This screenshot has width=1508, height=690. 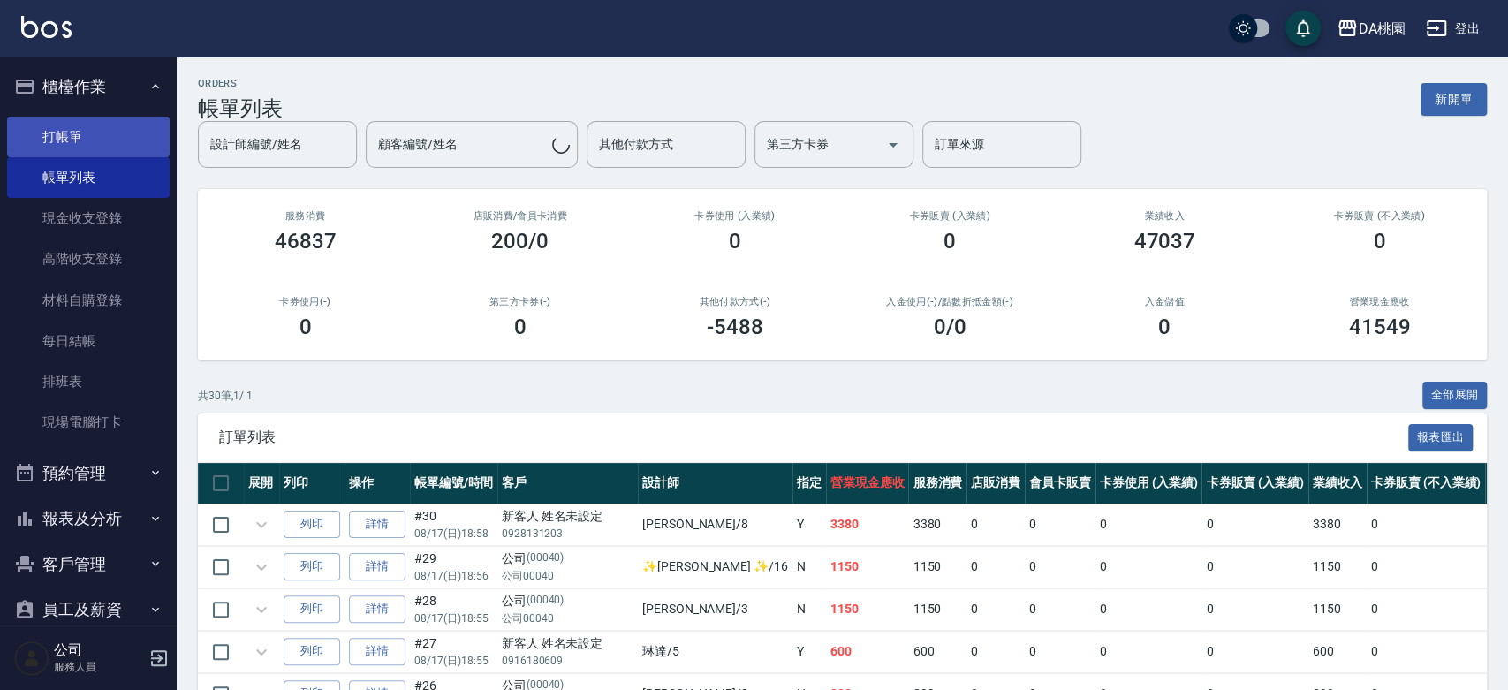 What do you see at coordinates (88, 218) in the screenshot?
I see `a: 現金收支登錄` at bounding box center [88, 218].